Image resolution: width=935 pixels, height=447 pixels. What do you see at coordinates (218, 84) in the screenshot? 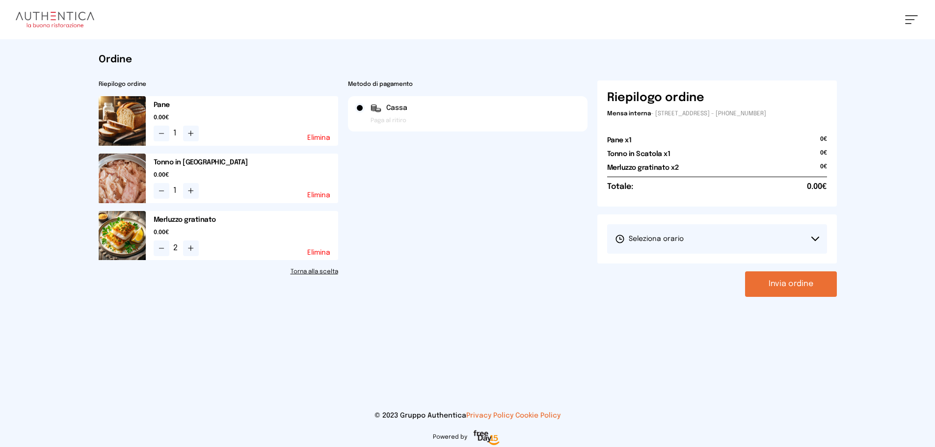
I see `h2: Riepilogo ordine` at bounding box center [218, 84].